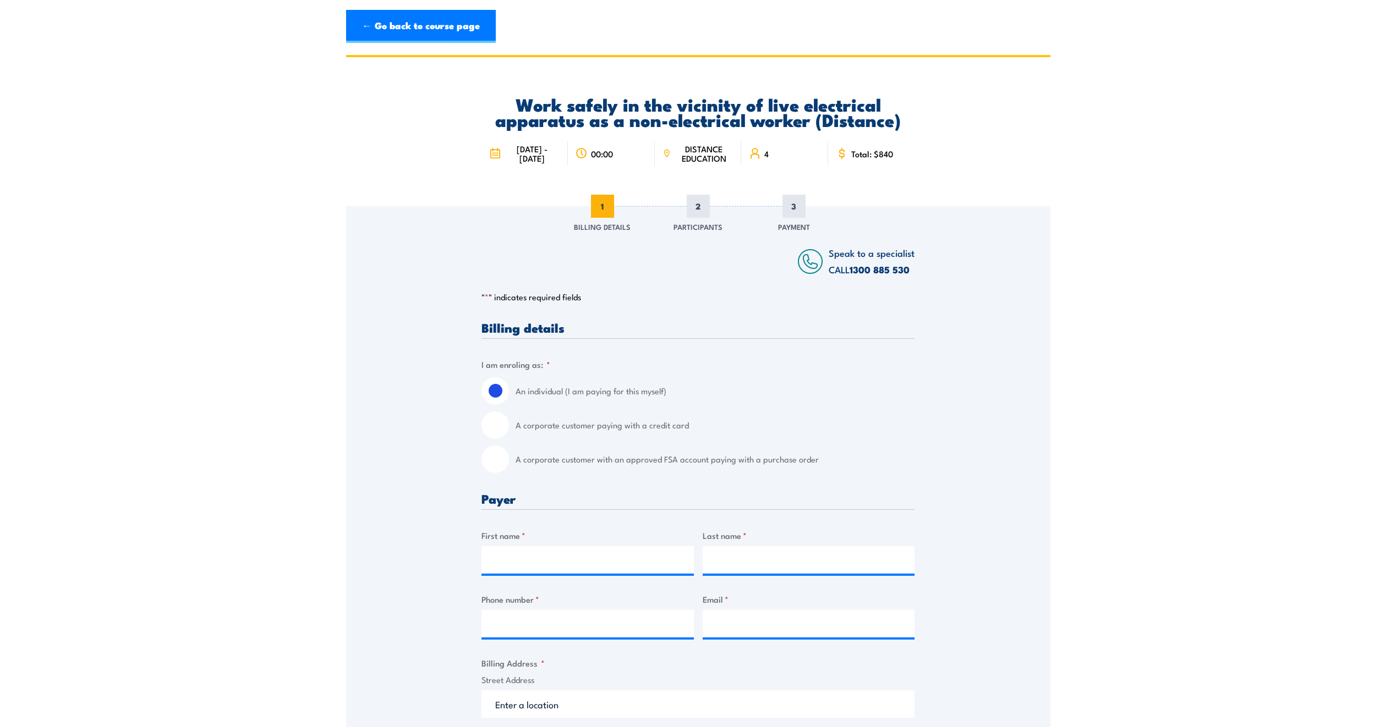  I want to click on label: Street Address, so click(698, 680).